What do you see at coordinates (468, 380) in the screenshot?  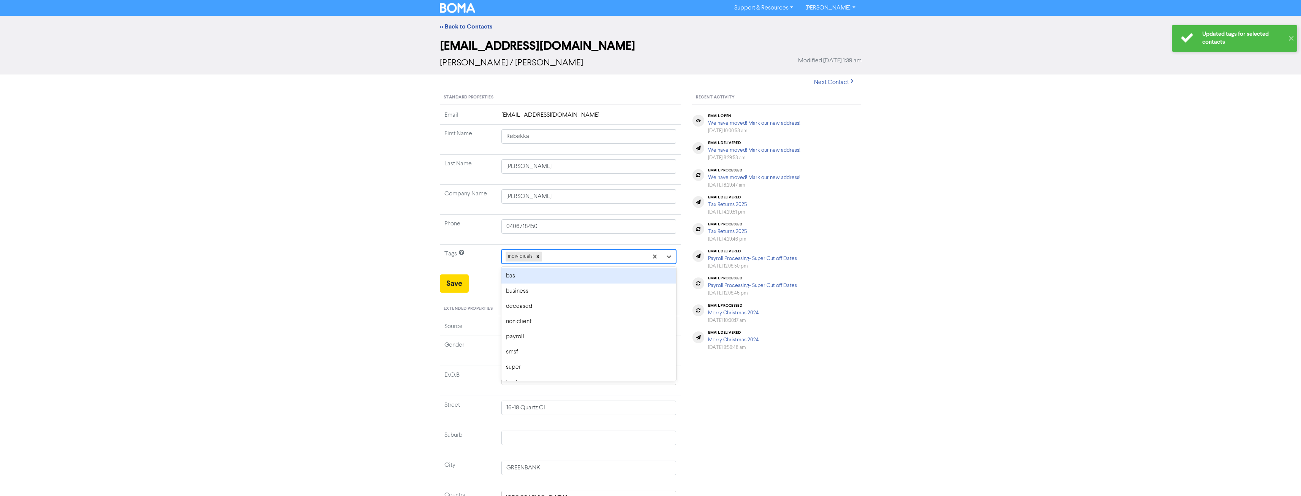 I see `td: D.O.B` at bounding box center [468, 380].